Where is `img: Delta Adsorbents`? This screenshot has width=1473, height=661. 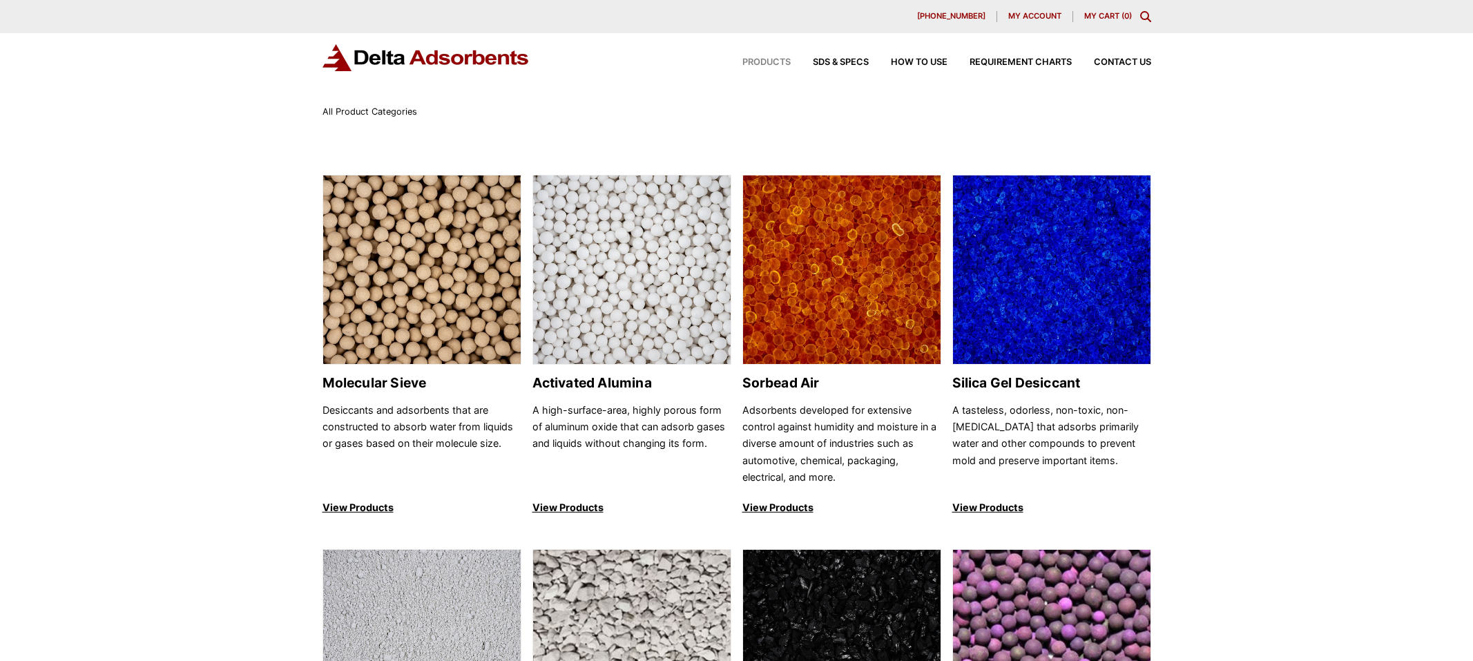 img: Delta Adsorbents is located at coordinates (426, 57).